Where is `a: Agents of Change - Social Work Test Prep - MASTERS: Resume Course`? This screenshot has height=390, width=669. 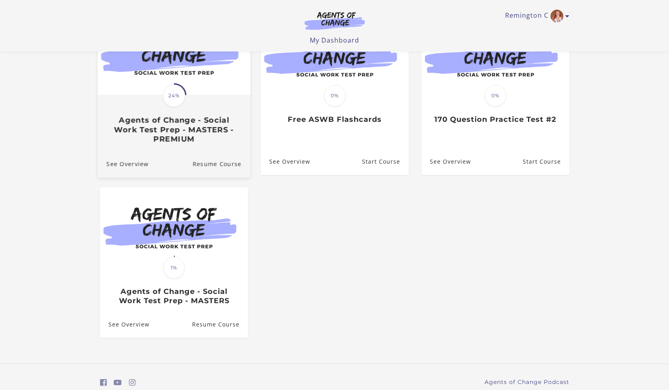
a: Agents of Change - Social Work Test Prep - MASTERS: Resume Course is located at coordinates (219, 324).